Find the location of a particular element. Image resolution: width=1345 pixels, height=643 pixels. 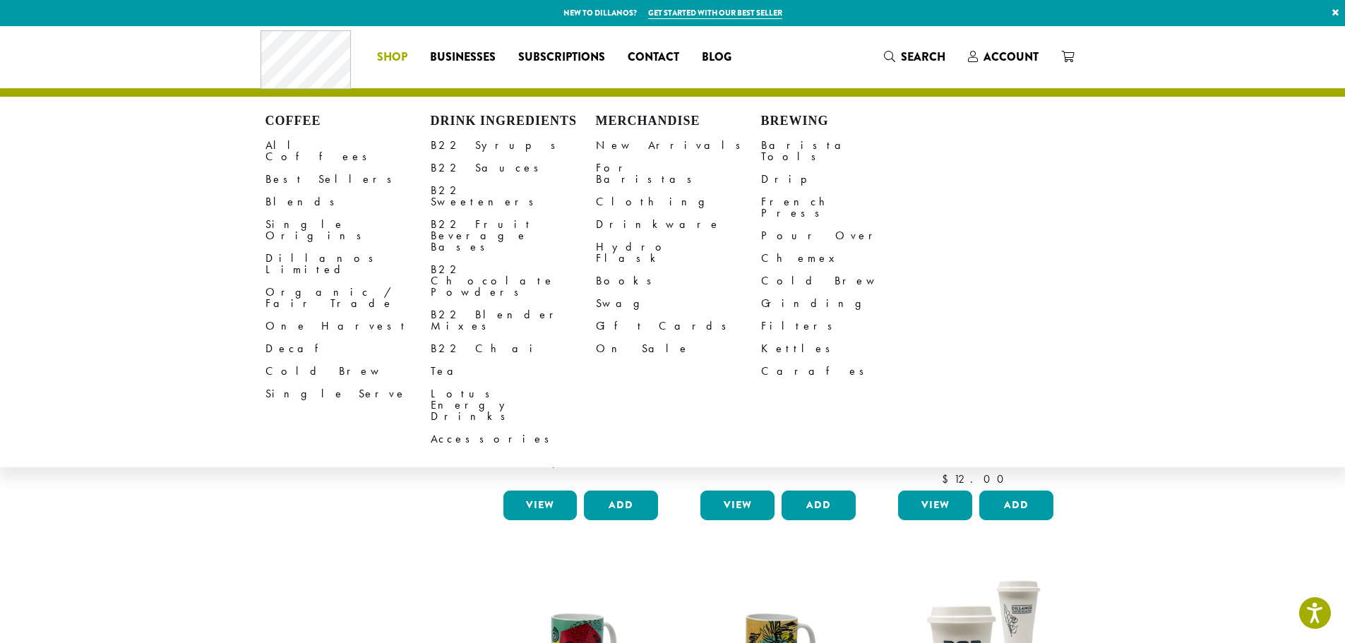

a: B22 Chocolate Powders is located at coordinates (513, 281).